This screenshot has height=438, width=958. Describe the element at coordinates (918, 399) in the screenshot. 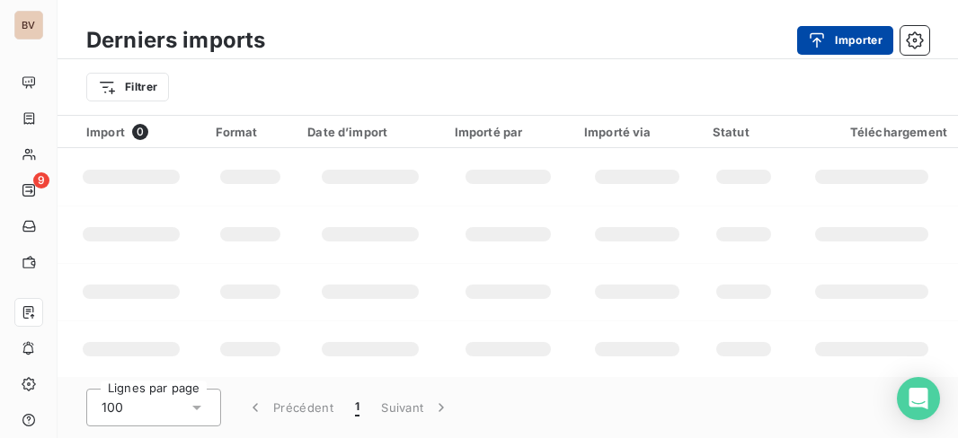

I see `div: Open Intercom Messenger` at that location.